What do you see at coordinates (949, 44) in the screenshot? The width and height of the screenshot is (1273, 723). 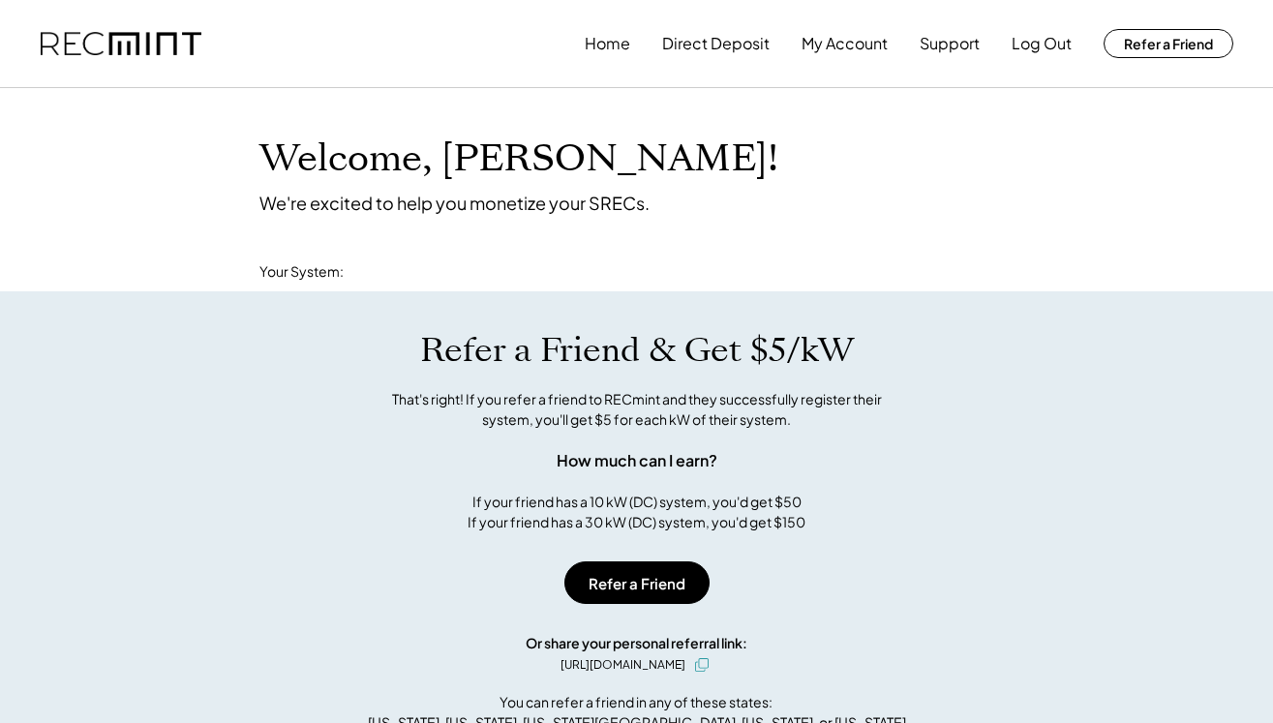 I see `button: Support` at bounding box center [949, 44].